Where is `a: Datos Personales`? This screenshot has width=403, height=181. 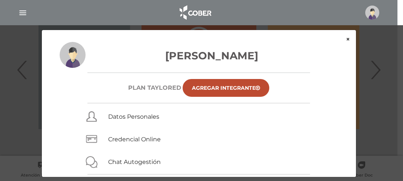
a: Datos Personales is located at coordinates (134, 116).